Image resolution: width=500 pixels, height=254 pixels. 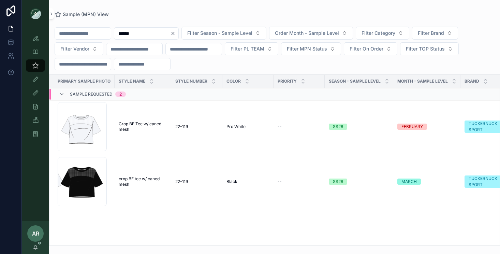 I want to click on span: AR, so click(x=35, y=233).